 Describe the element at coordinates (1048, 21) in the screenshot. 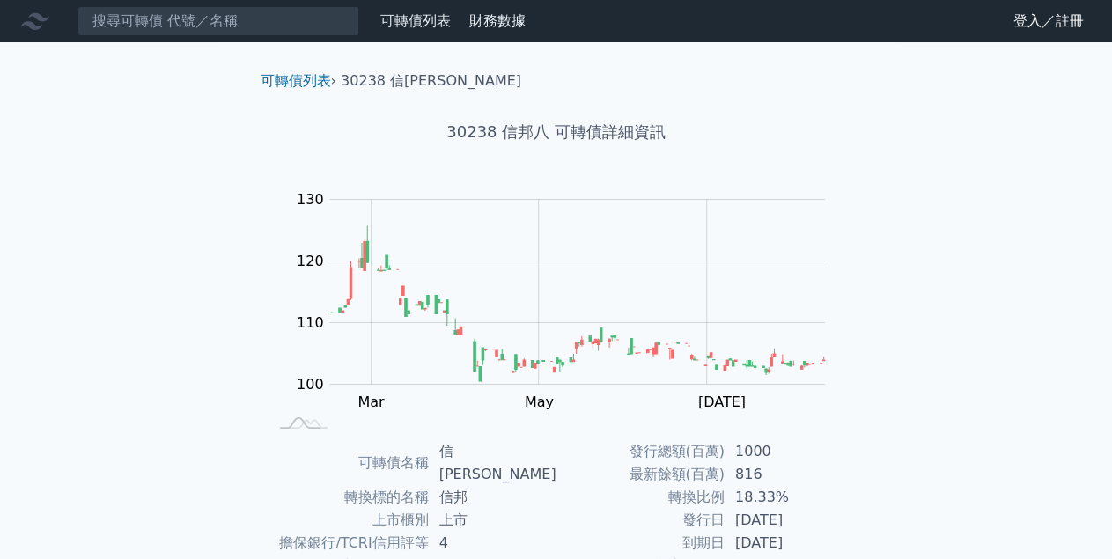

I see `a: 登入／註冊` at that location.